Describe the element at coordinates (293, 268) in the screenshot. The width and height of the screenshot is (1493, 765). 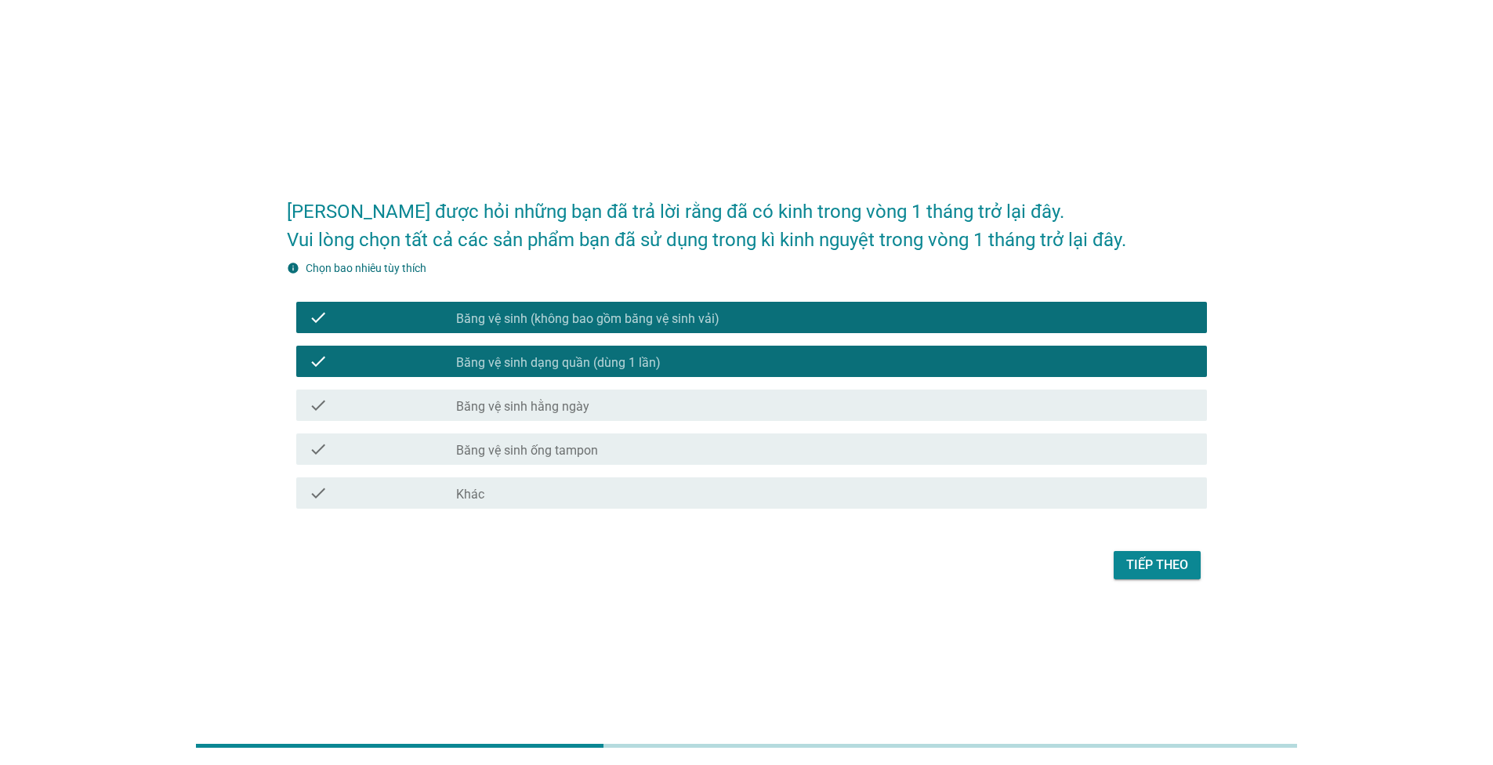
I see `i: info` at that location.